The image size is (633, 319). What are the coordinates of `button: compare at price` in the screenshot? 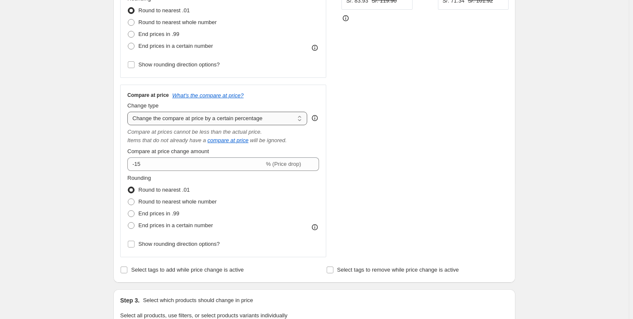 It's located at (228, 140).